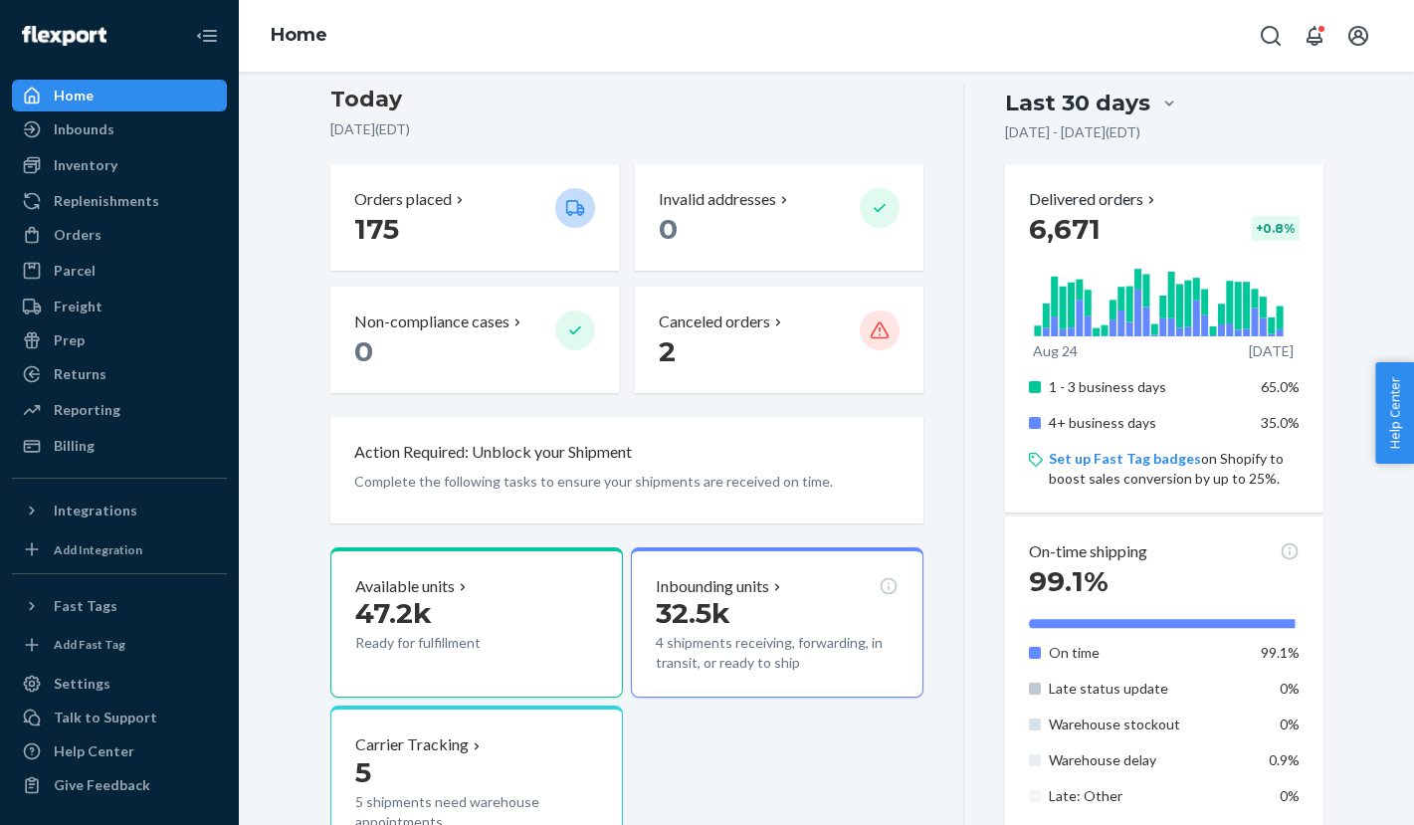 This screenshot has height=825, width=1414. I want to click on button: Delivered orders, so click(1094, 199).